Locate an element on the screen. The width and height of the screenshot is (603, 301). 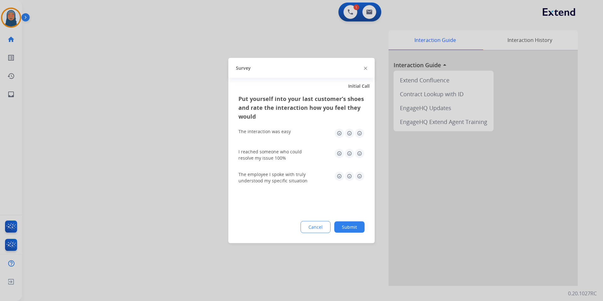
span: Initial Call is located at coordinates (359, 86).